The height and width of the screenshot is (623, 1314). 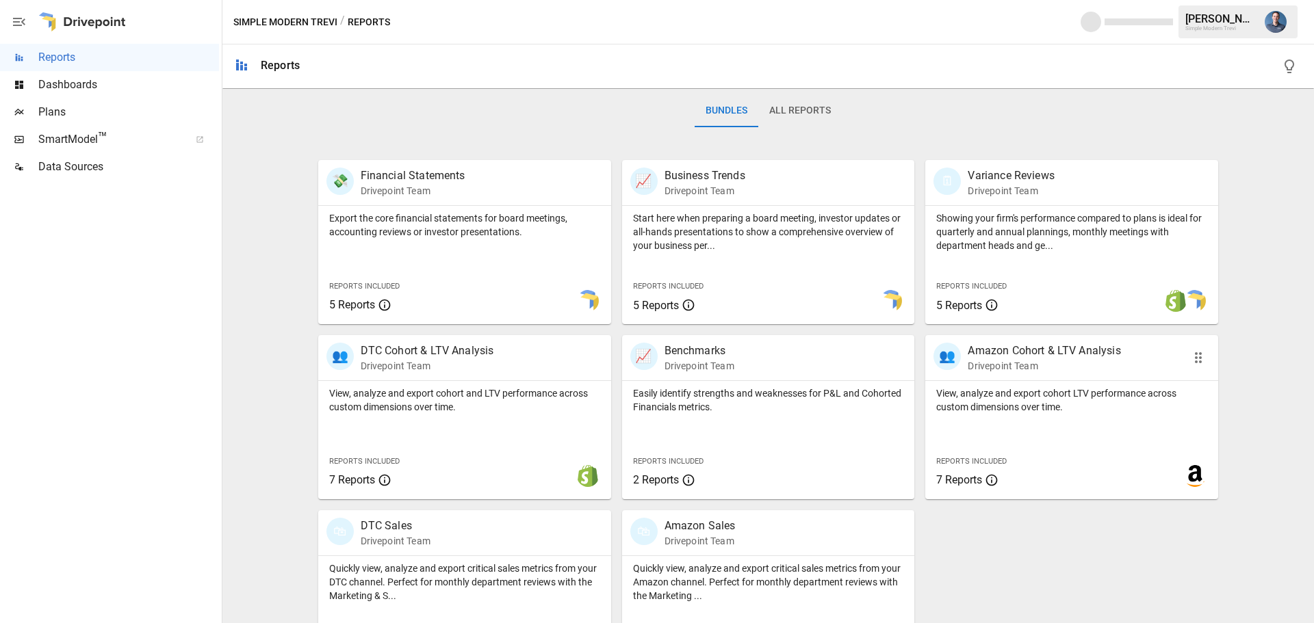 I want to click on p: Benchmarks, so click(x=699, y=351).